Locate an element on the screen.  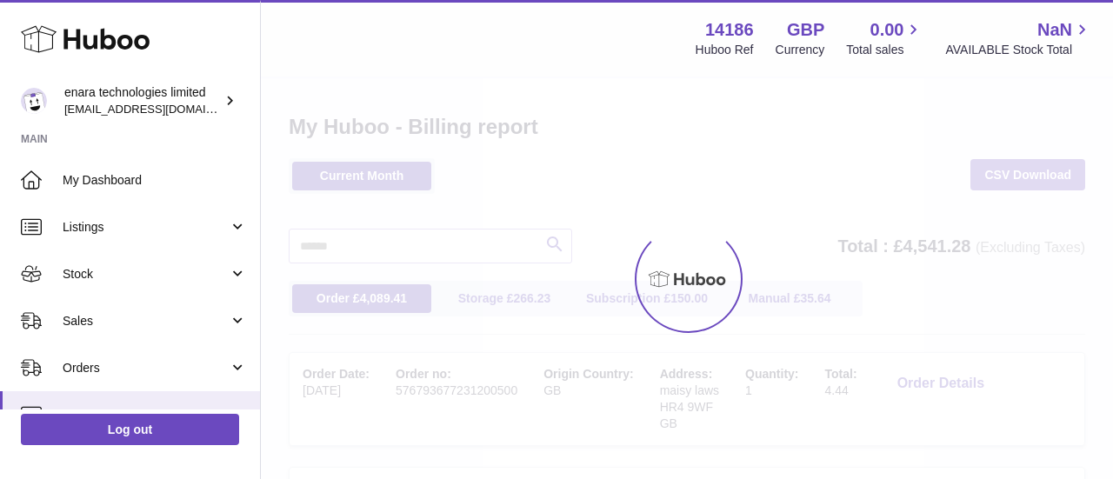
span: NaN is located at coordinates (1055, 30).